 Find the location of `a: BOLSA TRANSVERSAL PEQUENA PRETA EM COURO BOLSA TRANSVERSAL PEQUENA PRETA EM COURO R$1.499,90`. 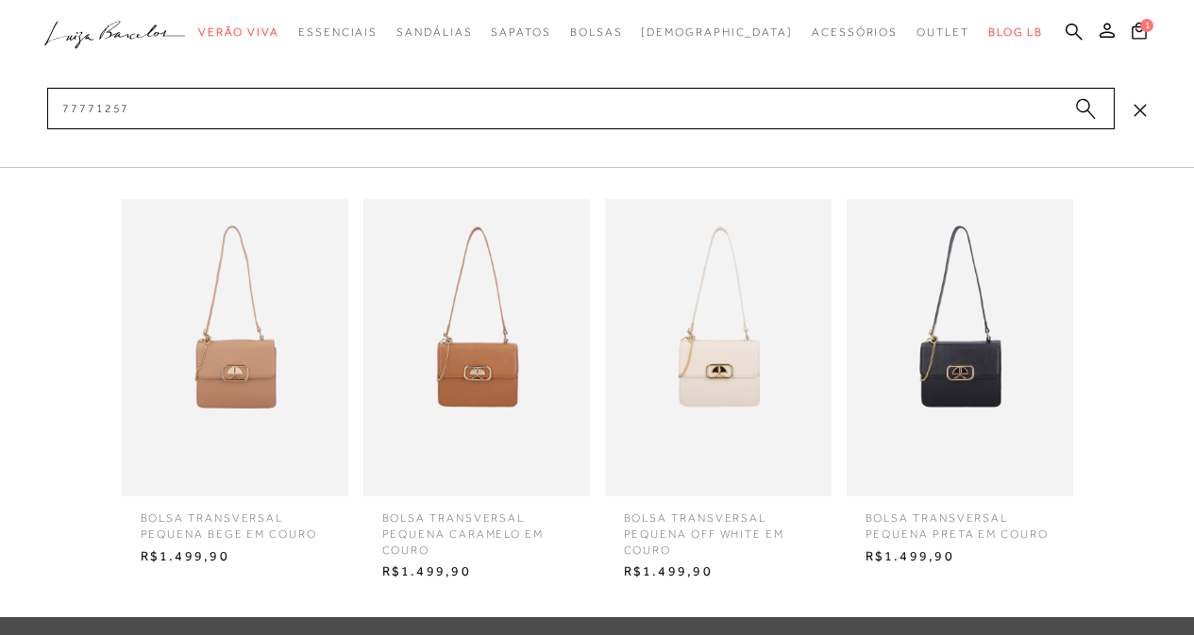

a: BOLSA TRANSVERSAL PEQUENA PRETA EM COURO BOLSA TRANSVERSAL PEQUENA PRETA EM COURO R$1.499,90 is located at coordinates (960, 384).